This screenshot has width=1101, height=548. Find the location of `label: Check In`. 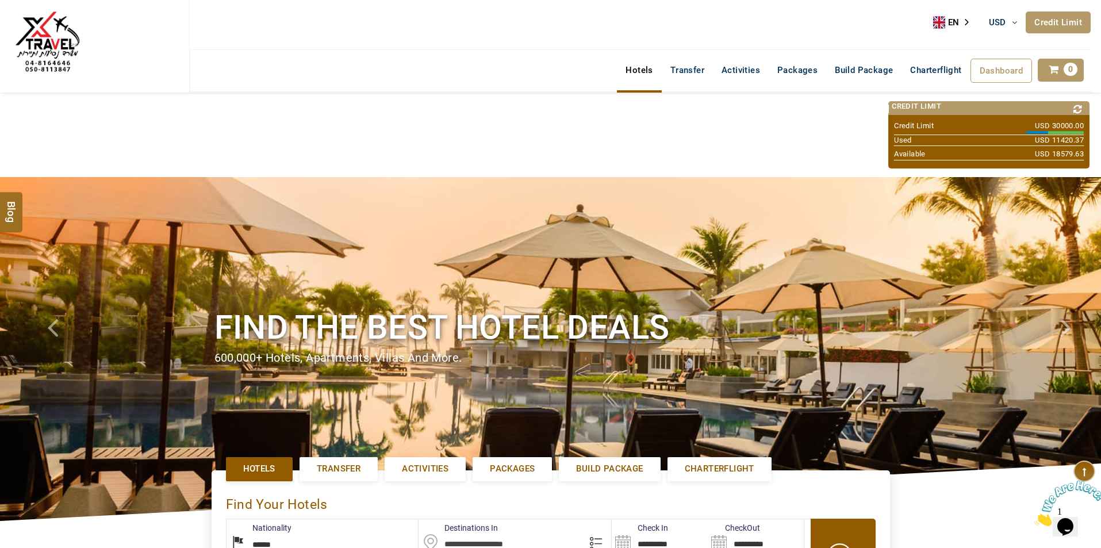

label: Check In is located at coordinates (640, 528).